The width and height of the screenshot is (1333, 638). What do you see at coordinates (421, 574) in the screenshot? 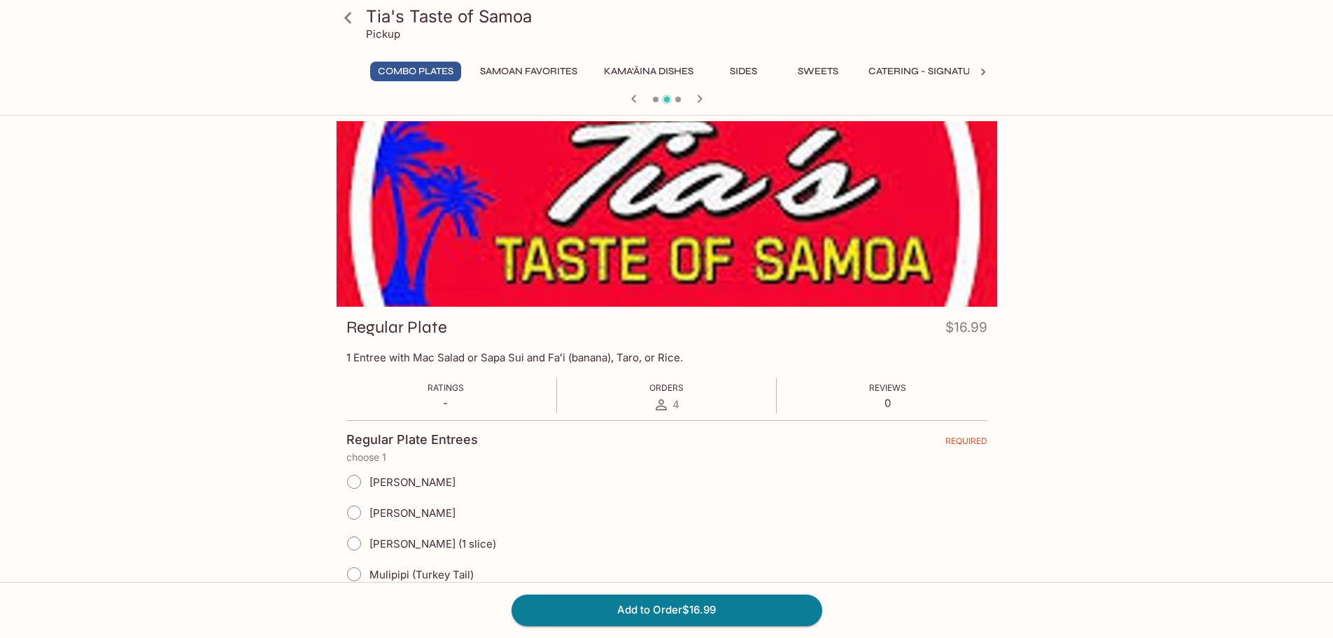
I see `span: Mulipipi (Turkey Tail)` at bounding box center [421, 574].